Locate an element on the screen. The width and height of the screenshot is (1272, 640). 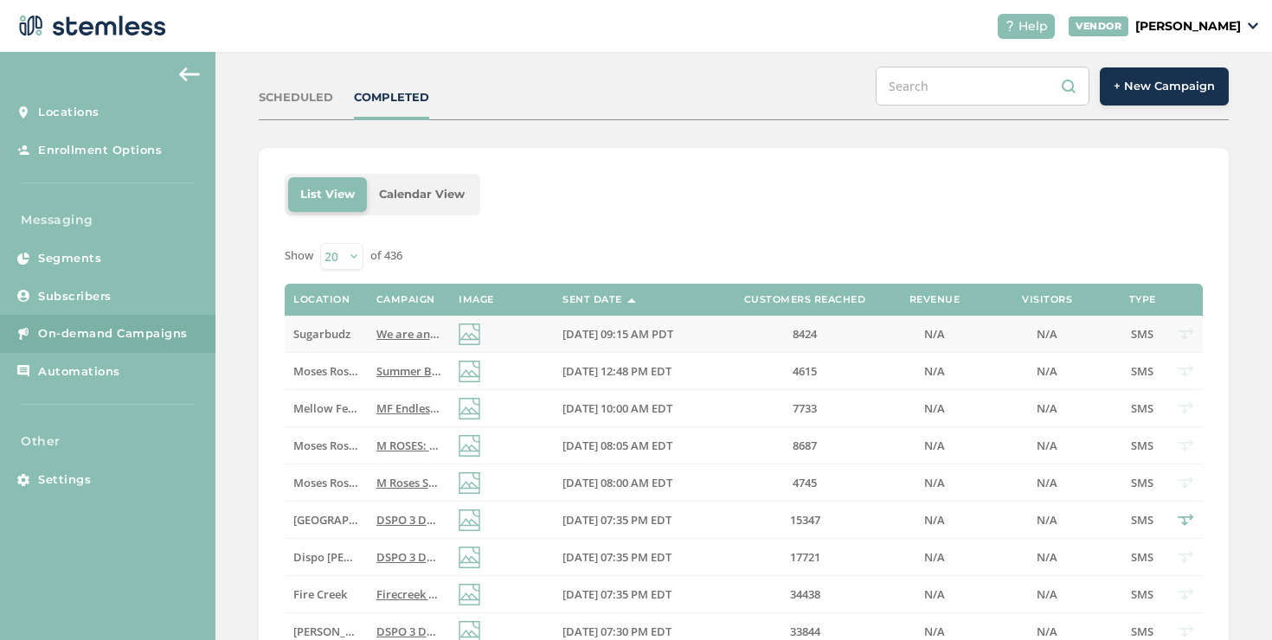
span: 17721 is located at coordinates (805, 557).